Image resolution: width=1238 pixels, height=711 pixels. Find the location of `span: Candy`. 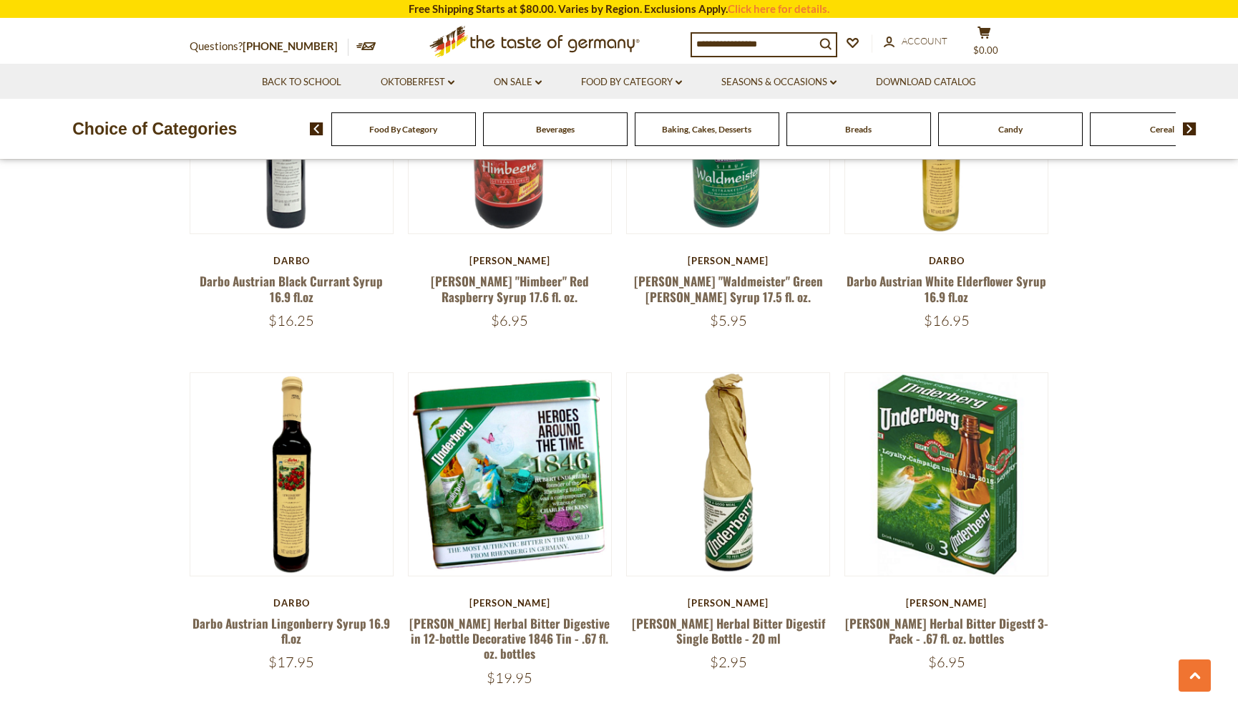

span: Candy is located at coordinates (1011, 129).